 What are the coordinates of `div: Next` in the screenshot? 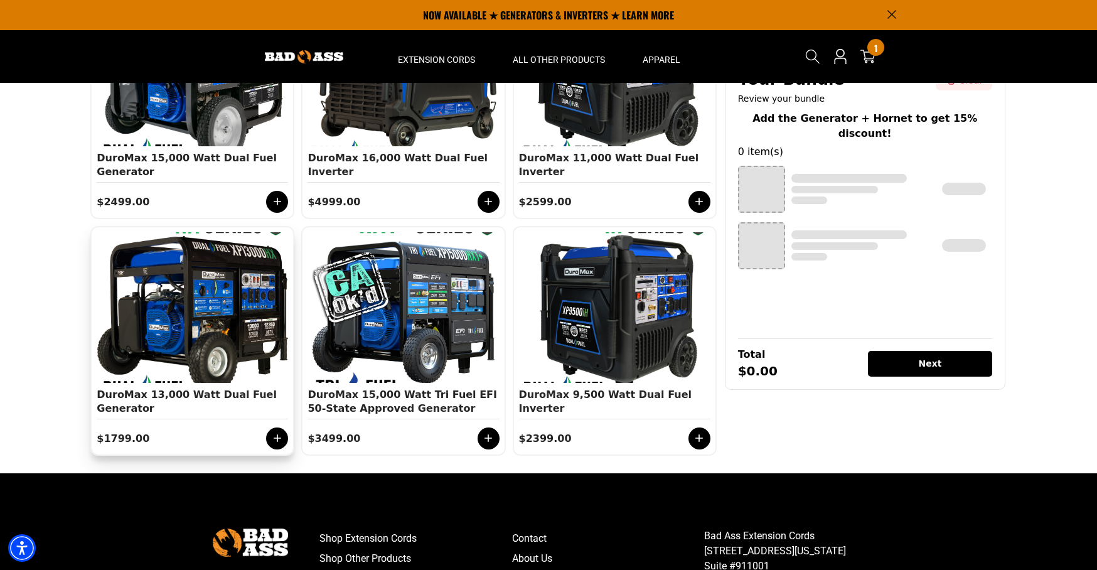 It's located at (930, 363).